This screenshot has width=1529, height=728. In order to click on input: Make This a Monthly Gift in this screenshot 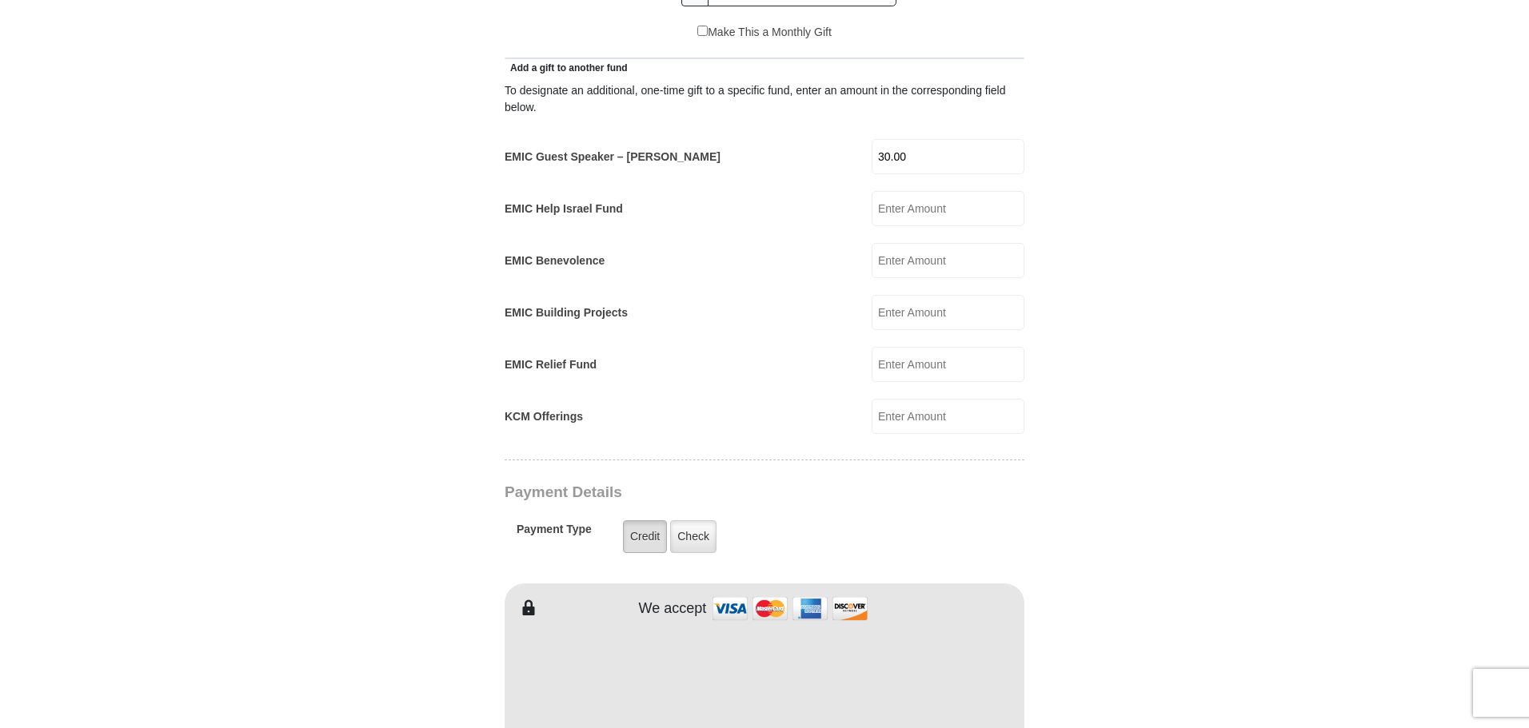, I will do `click(702, 30)`.